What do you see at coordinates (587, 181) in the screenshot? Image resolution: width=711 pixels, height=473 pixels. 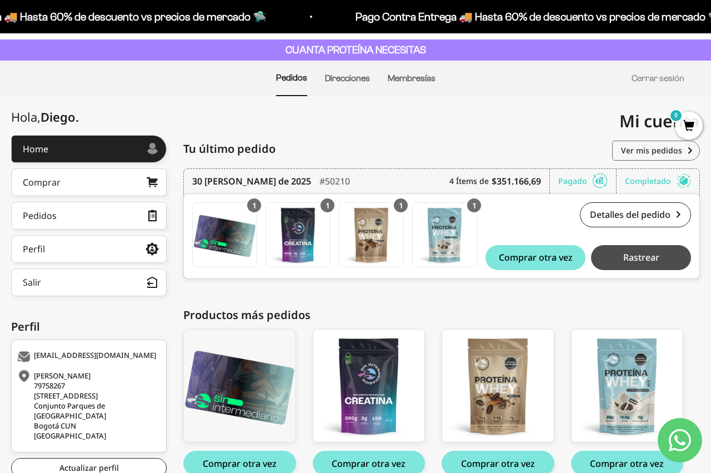 I see `div: Pagado` at bounding box center [587, 181].